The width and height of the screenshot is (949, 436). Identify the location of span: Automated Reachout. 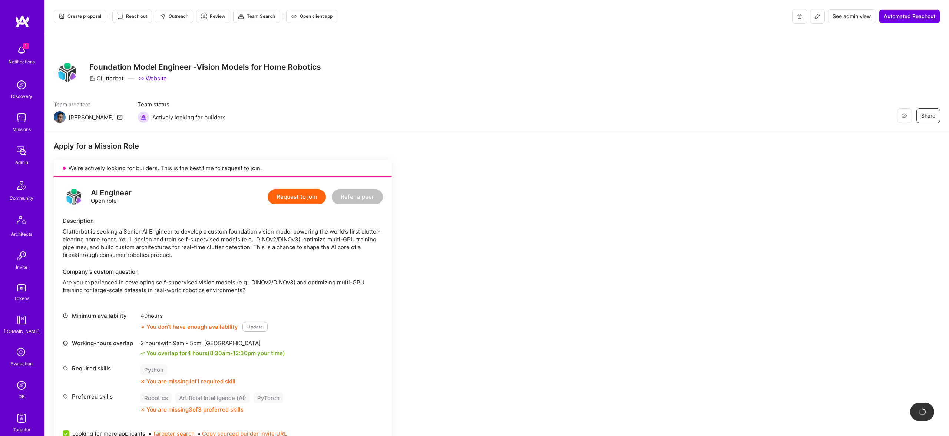
(910, 16).